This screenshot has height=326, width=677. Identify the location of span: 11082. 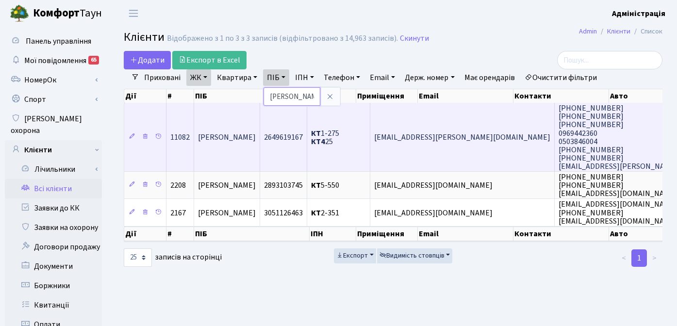
(180, 137).